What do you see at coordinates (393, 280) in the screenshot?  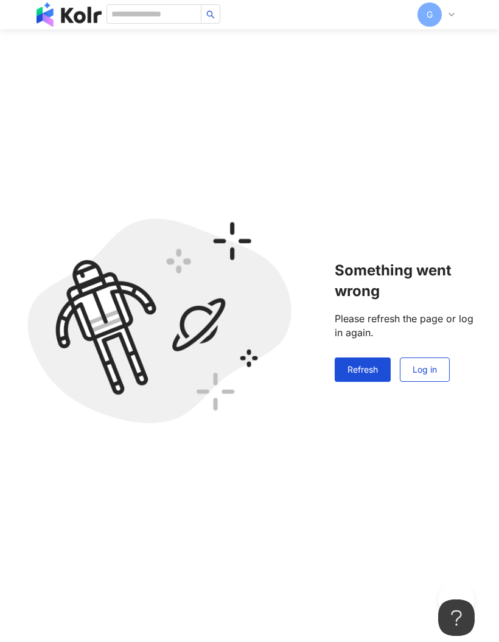 I see `font: Something went wrong` at bounding box center [393, 280].